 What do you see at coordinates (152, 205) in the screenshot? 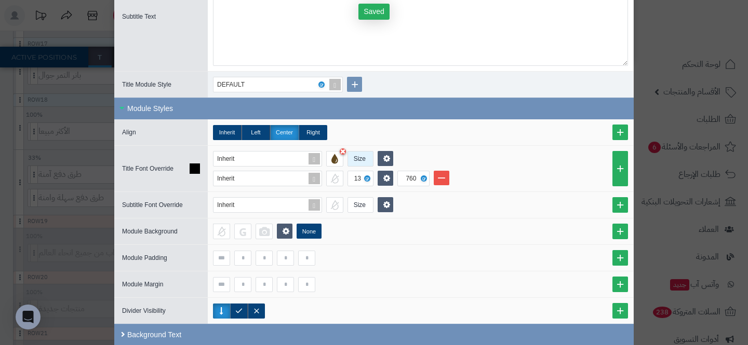
I see `span: Subtitle Font Override` at bounding box center [152, 205].